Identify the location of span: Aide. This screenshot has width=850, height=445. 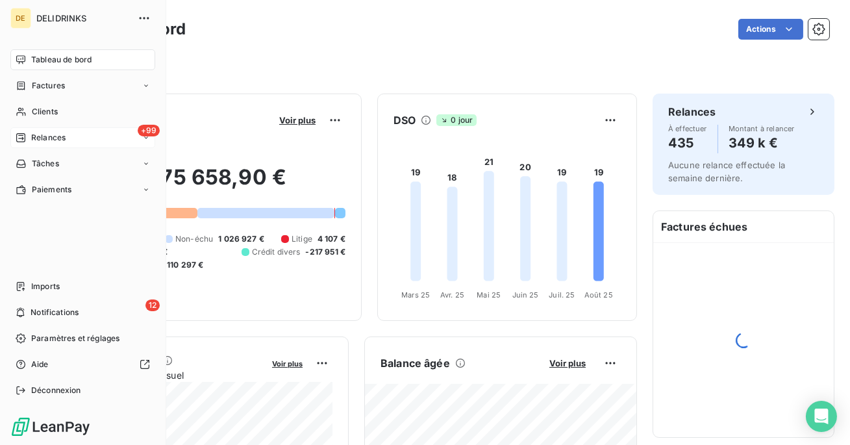
(40, 364).